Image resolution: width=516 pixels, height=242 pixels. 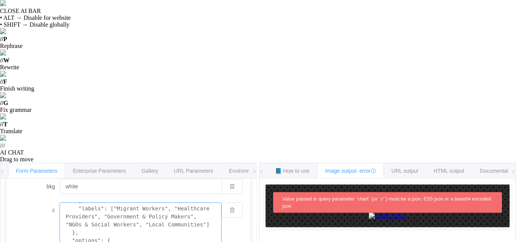 I want to click on a: Static Chart, so click(x=388, y=216).